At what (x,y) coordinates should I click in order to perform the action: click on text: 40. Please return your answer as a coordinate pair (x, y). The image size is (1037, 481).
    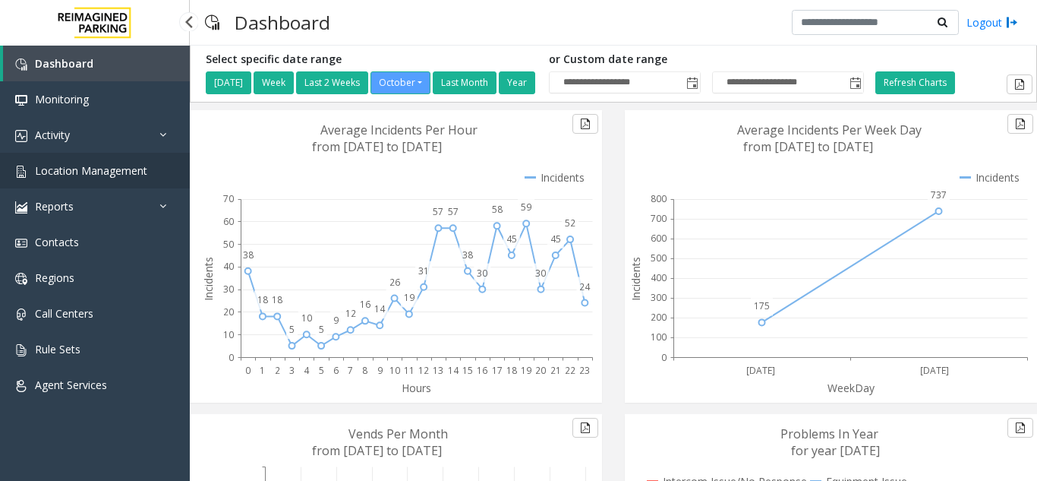
    Looking at the image, I should click on (229, 266).